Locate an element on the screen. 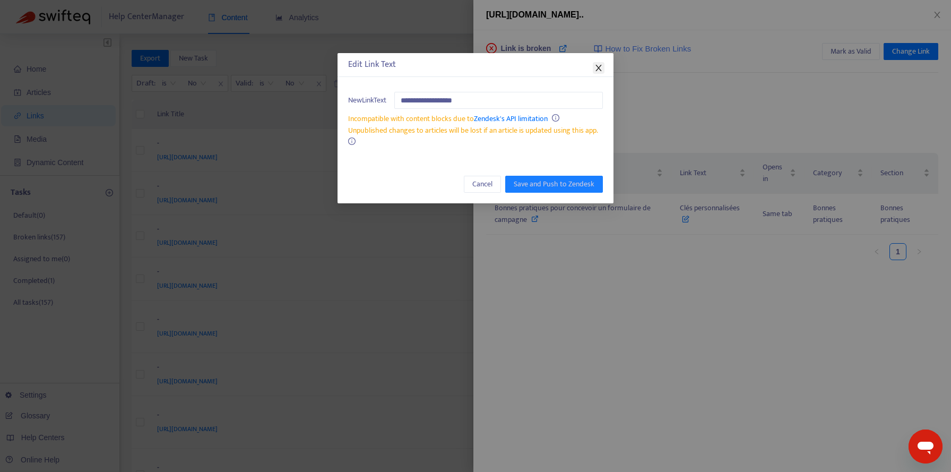 This screenshot has width=951, height=472. span: Unpublished changes to articles will be lost if an article is updated using this app. is located at coordinates (473, 130).